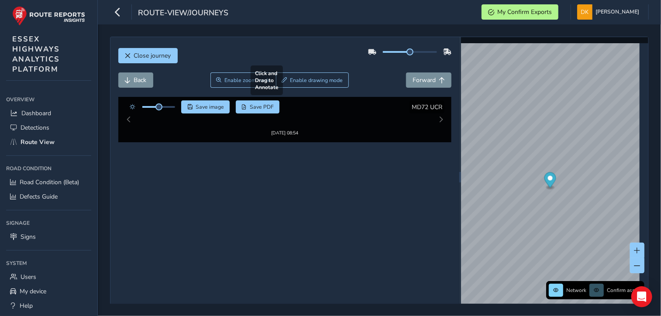 This screenshot has width=661, height=316. Describe the element at coordinates (35, 128) in the screenshot. I see `span: Detections` at that location.